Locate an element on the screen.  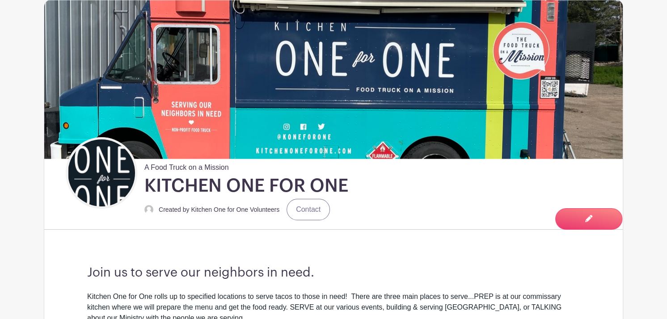
small: Created by Kitchen One for One Volunteers is located at coordinates (219, 210).